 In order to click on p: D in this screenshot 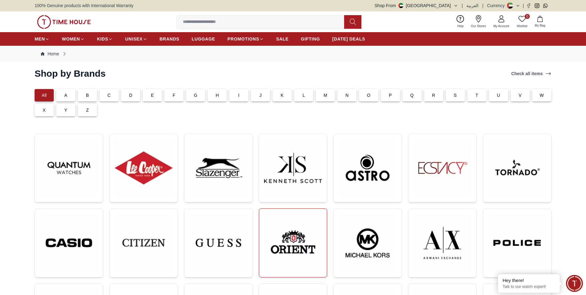, I will do `click(131, 95)`.